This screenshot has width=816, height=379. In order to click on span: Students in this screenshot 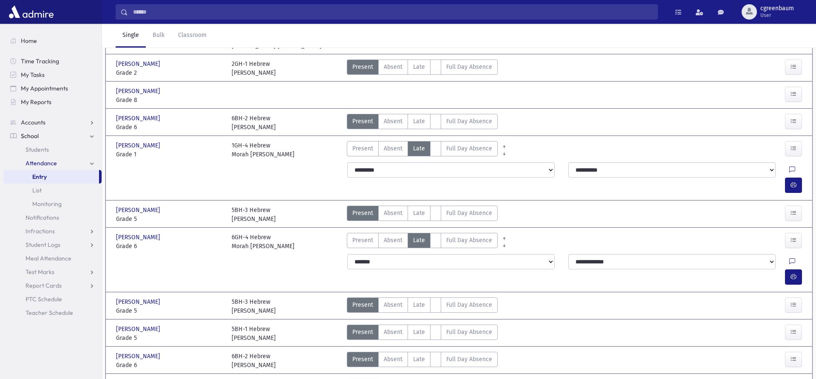, I will do `click(37, 150)`.